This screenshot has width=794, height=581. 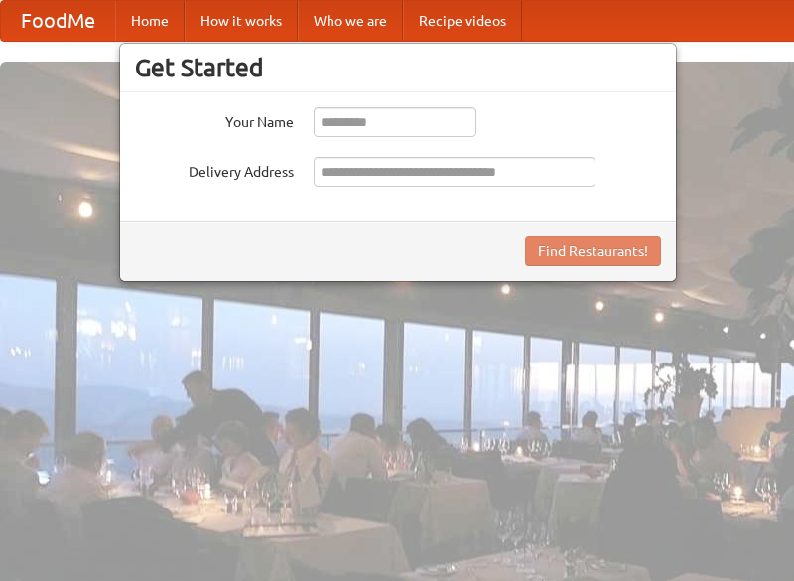 What do you see at coordinates (463, 21) in the screenshot?
I see `a: Recipe videos` at bounding box center [463, 21].